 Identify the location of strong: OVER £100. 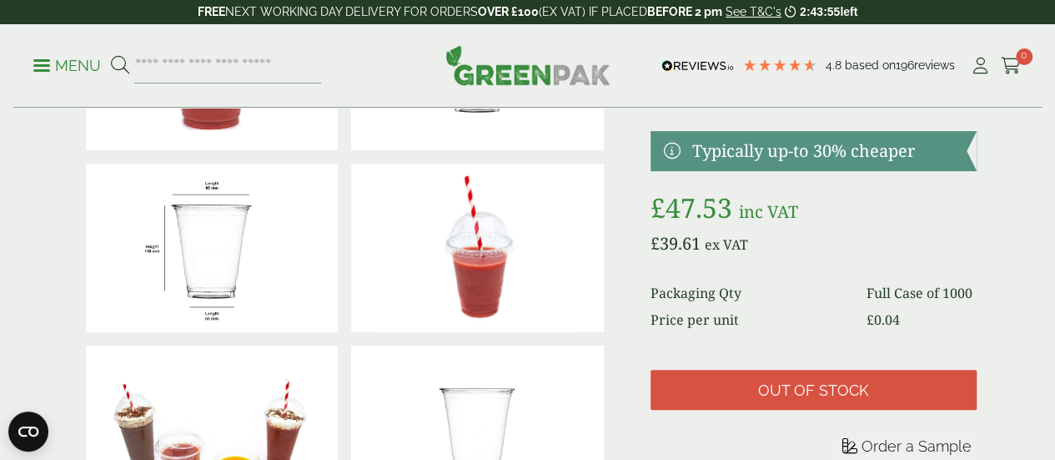
(508, 12).